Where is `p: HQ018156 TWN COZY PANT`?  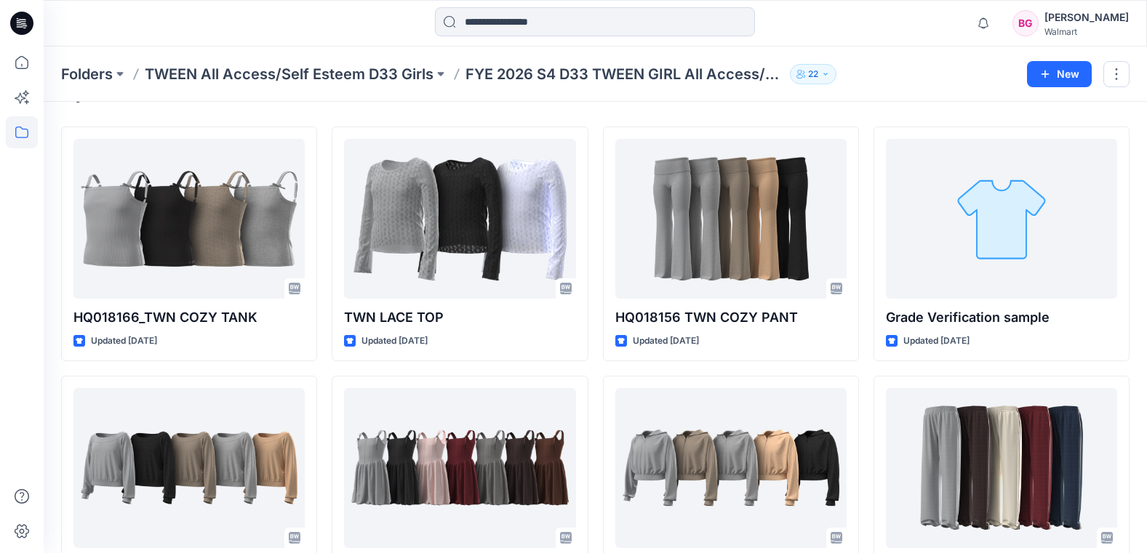
p: HQ018156 TWN COZY PANT is located at coordinates (731, 318).